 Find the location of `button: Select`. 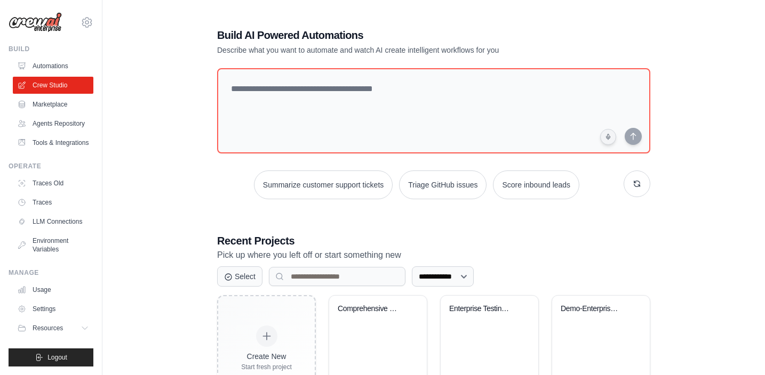

button: Select is located at coordinates (239, 277).